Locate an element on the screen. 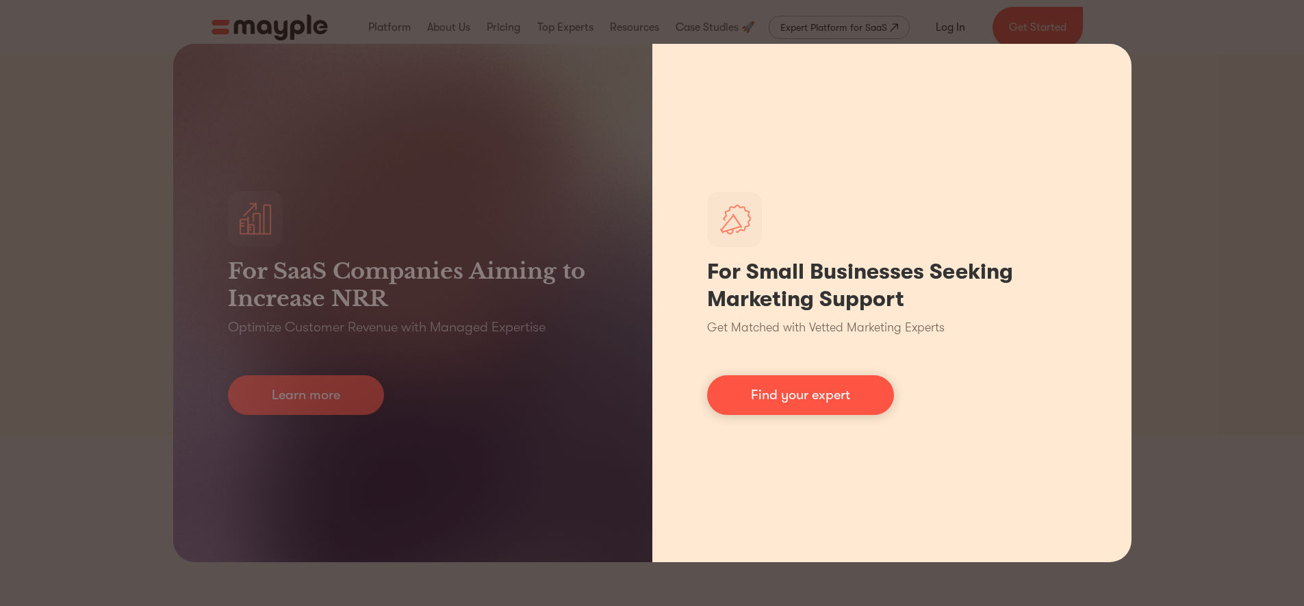  h1: For Small Businesses Seeking Marketing Support is located at coordinates (892, 285).